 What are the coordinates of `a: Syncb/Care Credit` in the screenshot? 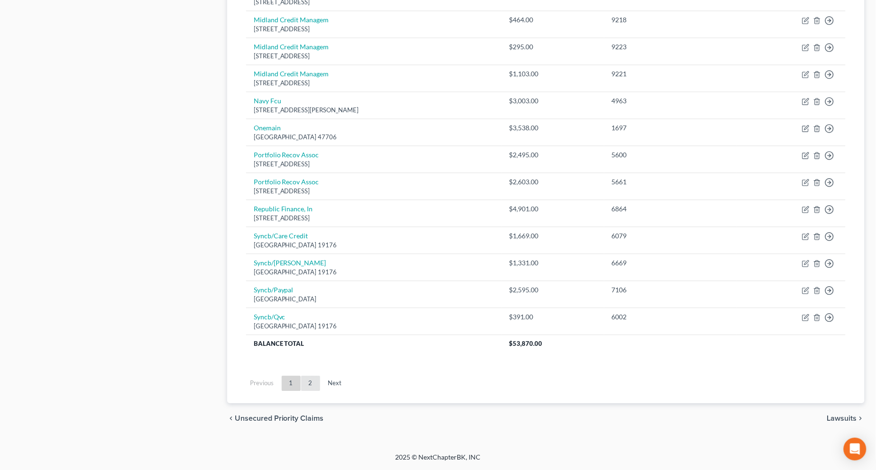 It's located at (281, 236).